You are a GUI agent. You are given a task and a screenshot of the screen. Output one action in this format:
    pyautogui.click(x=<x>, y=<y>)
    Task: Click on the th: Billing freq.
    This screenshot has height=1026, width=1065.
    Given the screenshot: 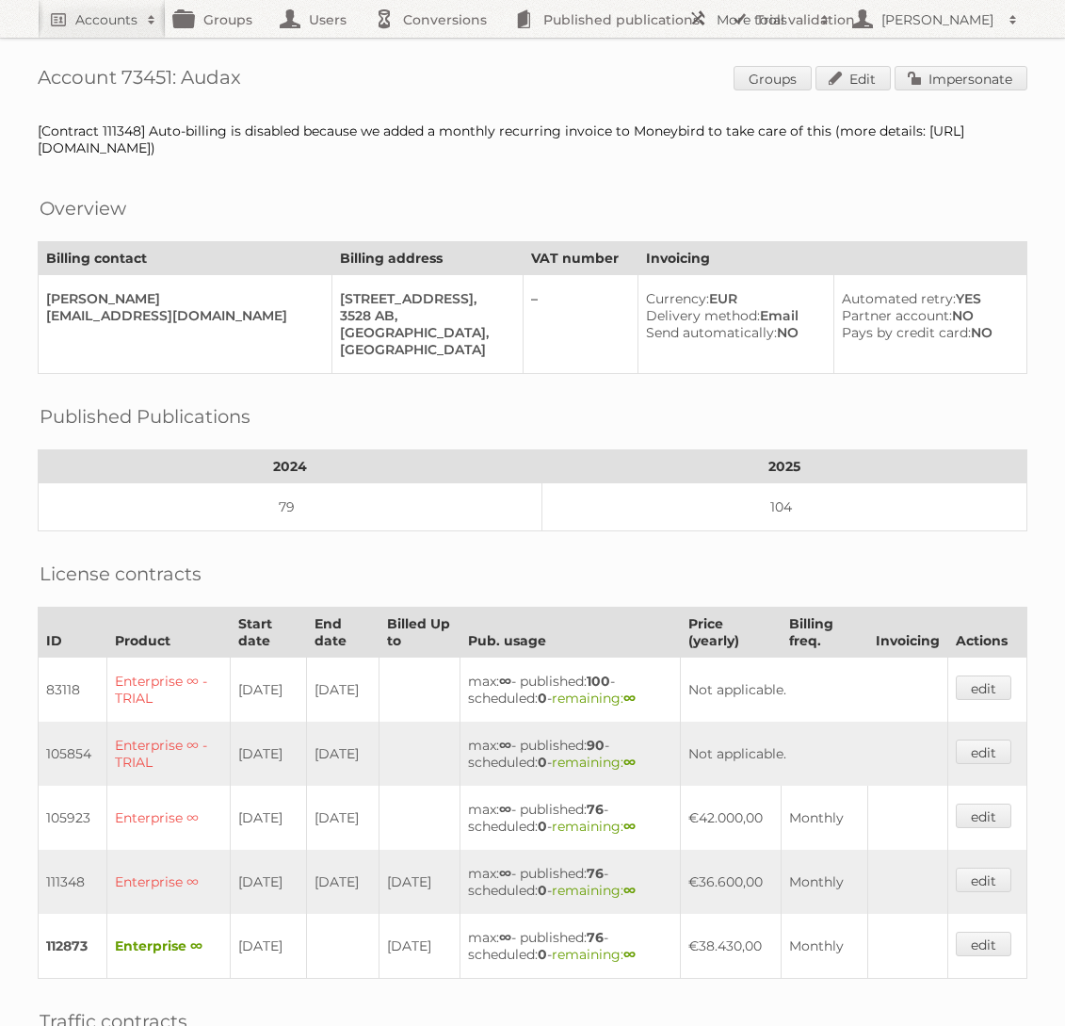 What is the action you would take?
    pyautogui.click(x=825, y=632)
    